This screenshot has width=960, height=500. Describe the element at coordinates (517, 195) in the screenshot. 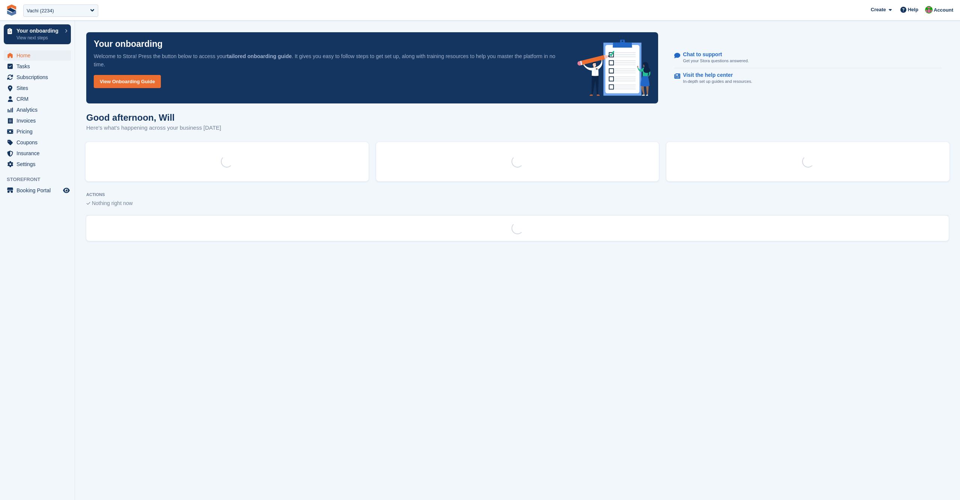

I see `p: ACTIONS` at that location.